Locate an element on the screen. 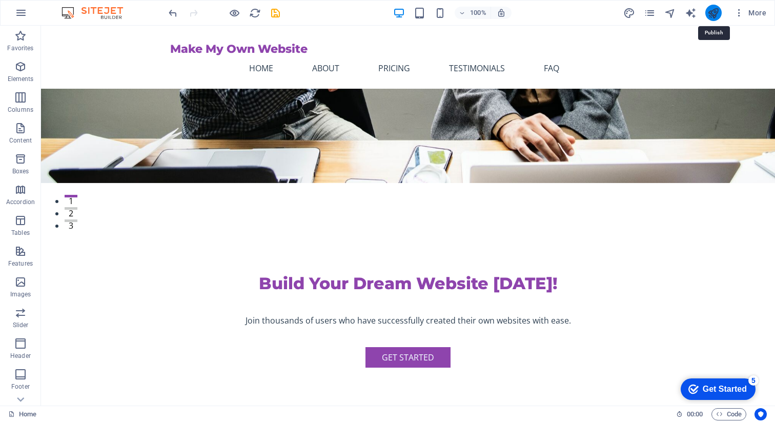 This screenshot has height=422, width=775. p: Boxes is located at coordinates (20, 171).